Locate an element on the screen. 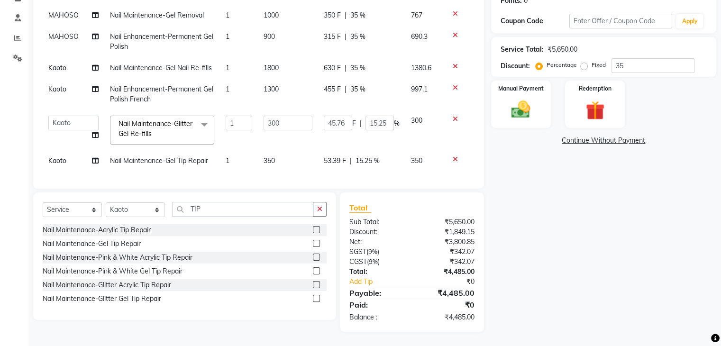 The height and width of the screenshot is (346, 721). span: Nail Enhancement-Permanent Gel Polish is located at coordinates (162, 41).